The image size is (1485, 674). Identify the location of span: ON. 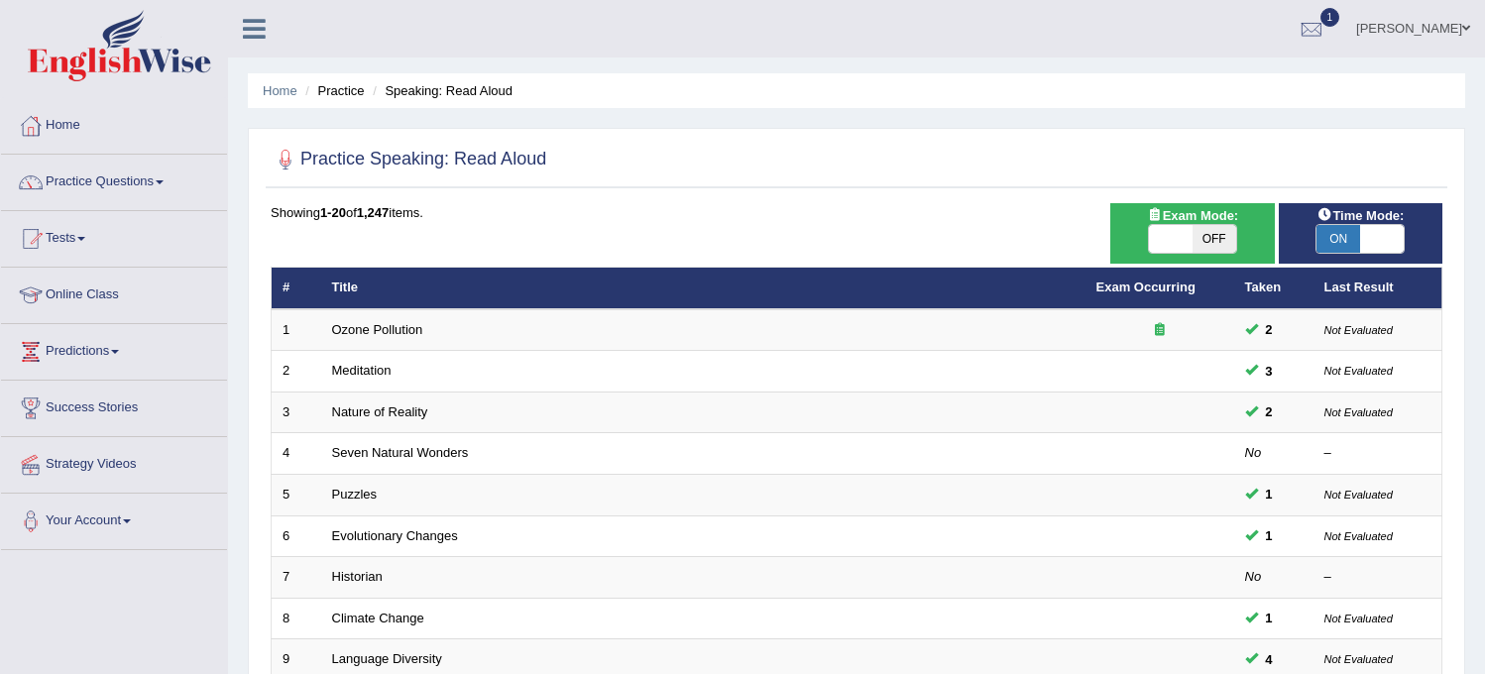
(1339, 239).